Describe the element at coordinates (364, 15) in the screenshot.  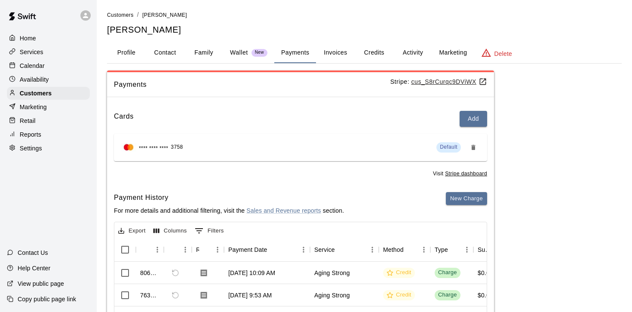
I see `nav: breadcrumb` at that location.